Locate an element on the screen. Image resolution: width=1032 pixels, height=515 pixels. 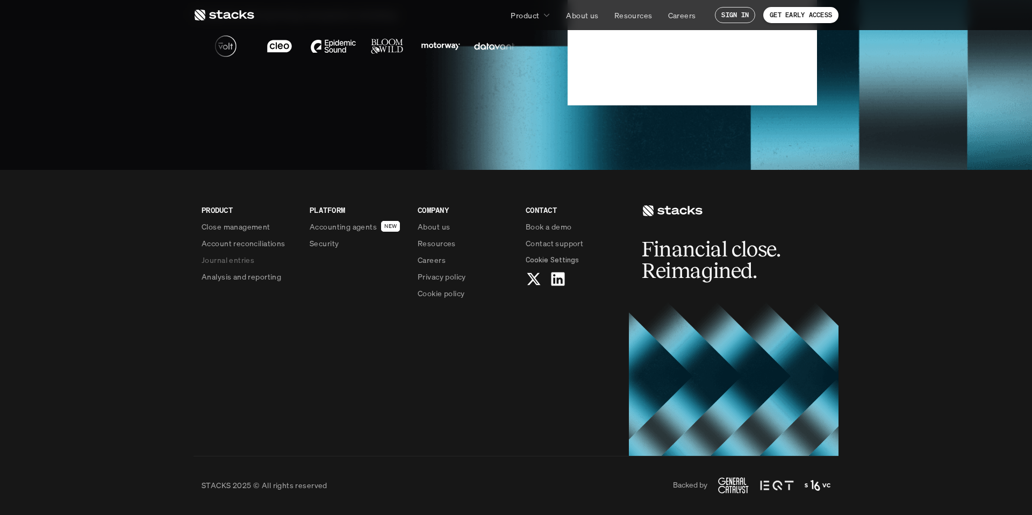
a: SIGN IN is located at coordinates (735, 15).